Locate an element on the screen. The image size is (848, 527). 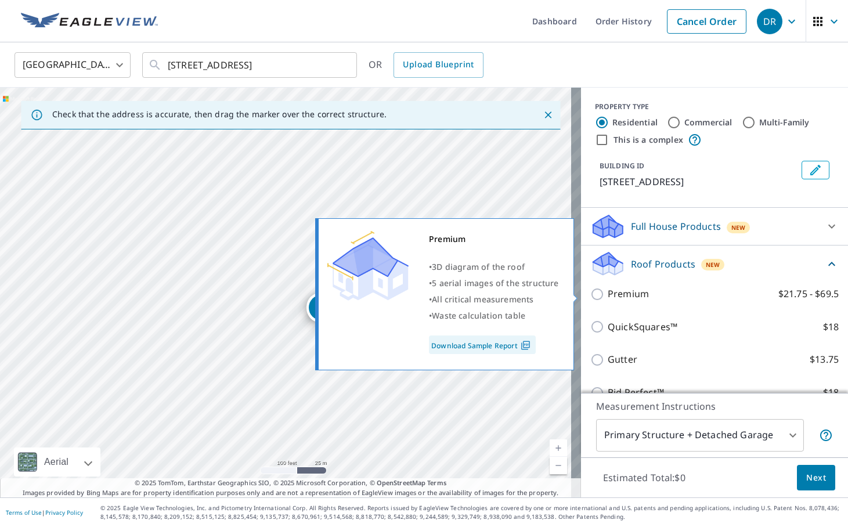
button: Next is located at coordinates (816, 478).